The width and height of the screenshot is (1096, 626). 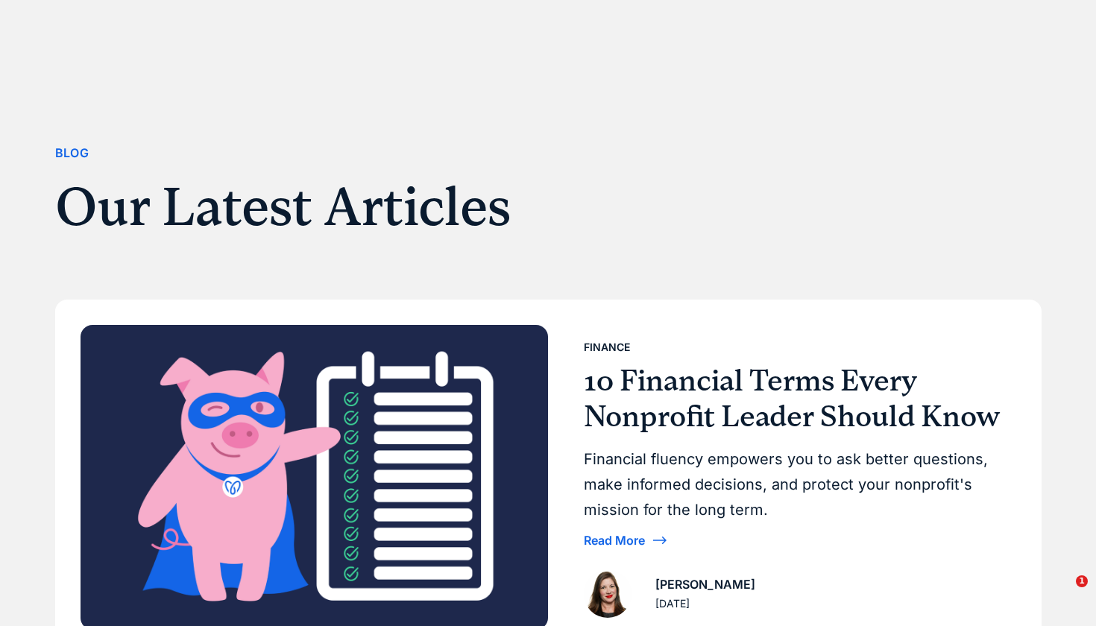 I want to click on h1: Our Latest Articles, so click(x=437, y=207).